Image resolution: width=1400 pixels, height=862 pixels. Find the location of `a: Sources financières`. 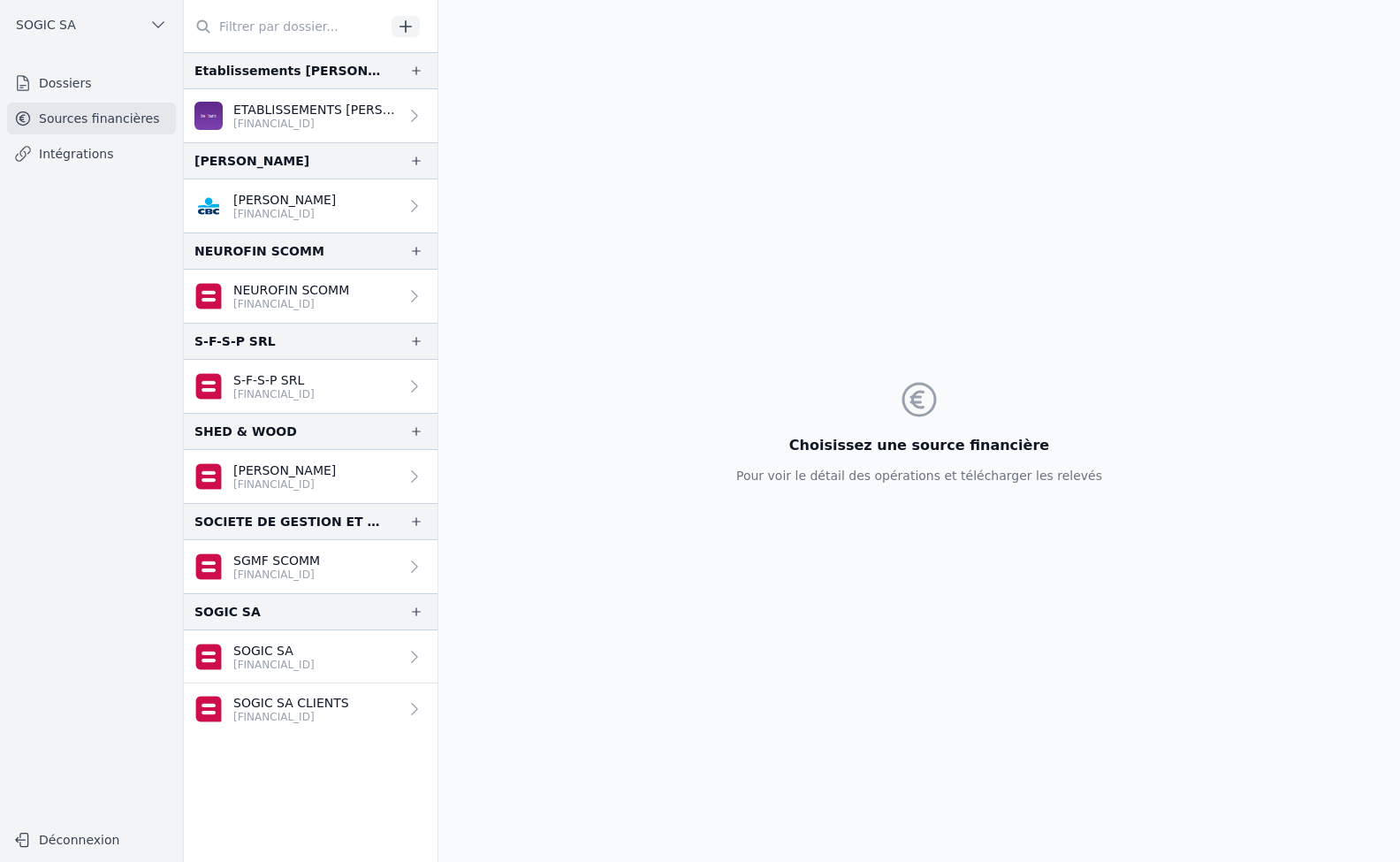

a: Sources financières is located at coordinates (91, 119).